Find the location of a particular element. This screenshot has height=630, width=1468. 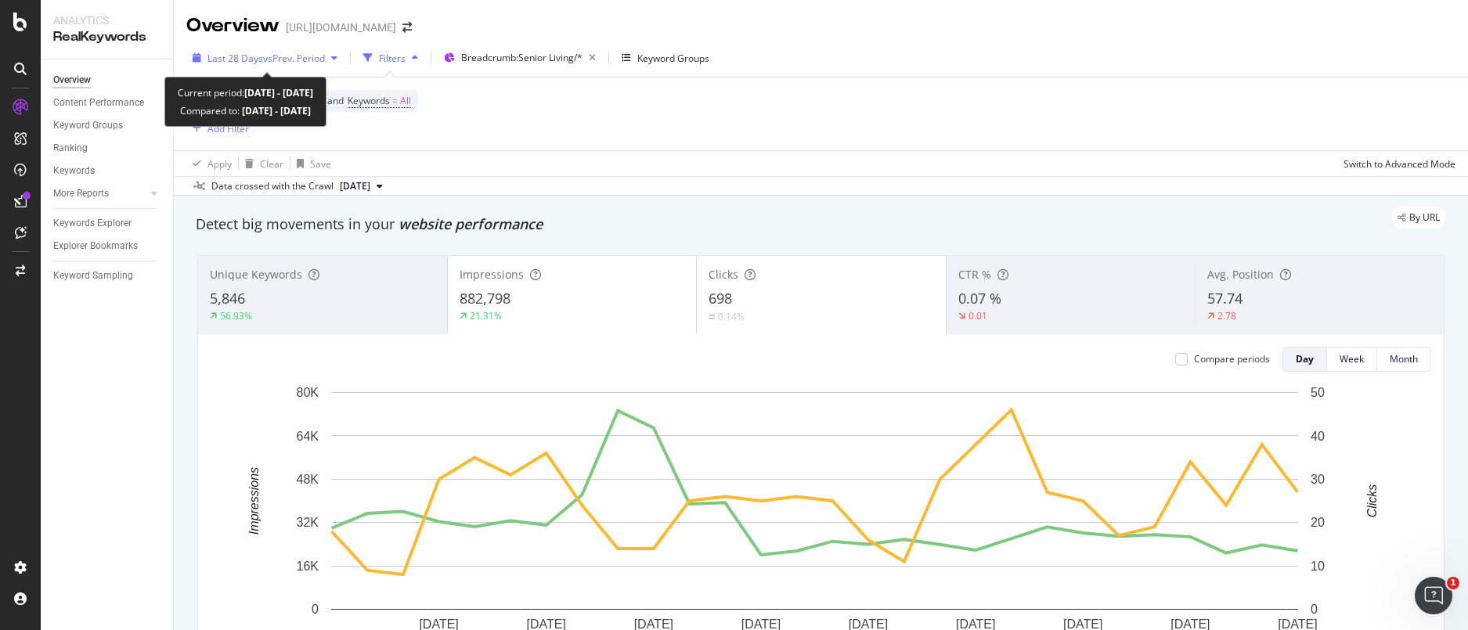

button: Apply is located at coordinates (209, 164).